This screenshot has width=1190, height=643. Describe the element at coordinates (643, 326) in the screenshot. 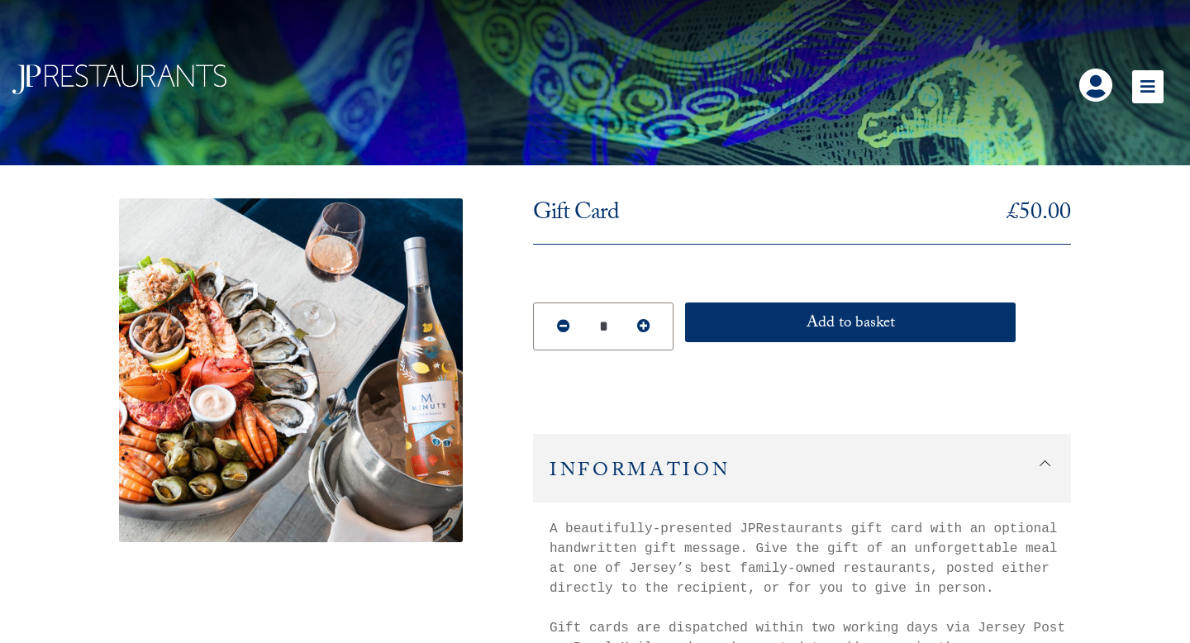

I see `button: Increase Quantity` at that location.